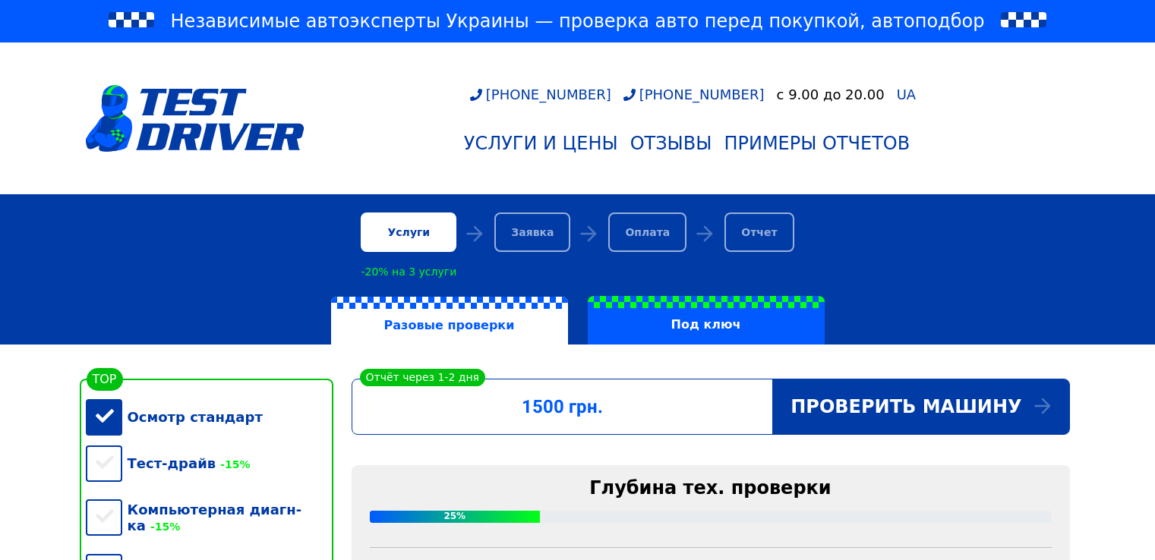 This screenshot has width=1155, height=560. Describe the element at coordinates (532, 232) in the screenshot. I see `div: Заявка` at that location.